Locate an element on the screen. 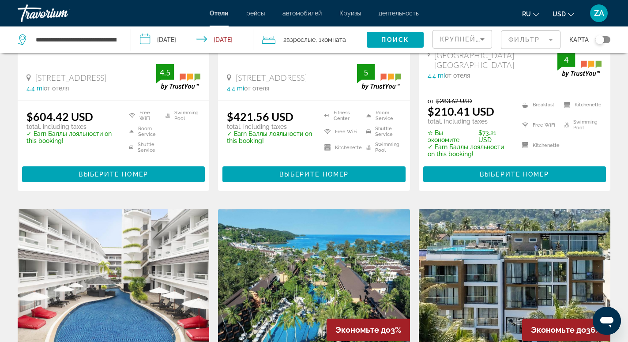 This screenshot has width=628, height=342. span: Отели is located at coordinates (219, 13).